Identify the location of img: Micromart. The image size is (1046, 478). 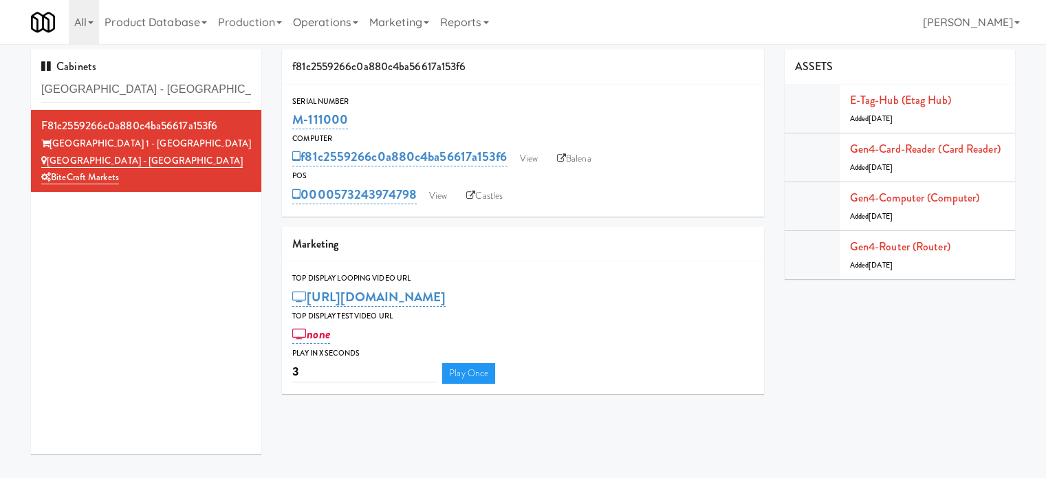
(43, 22).